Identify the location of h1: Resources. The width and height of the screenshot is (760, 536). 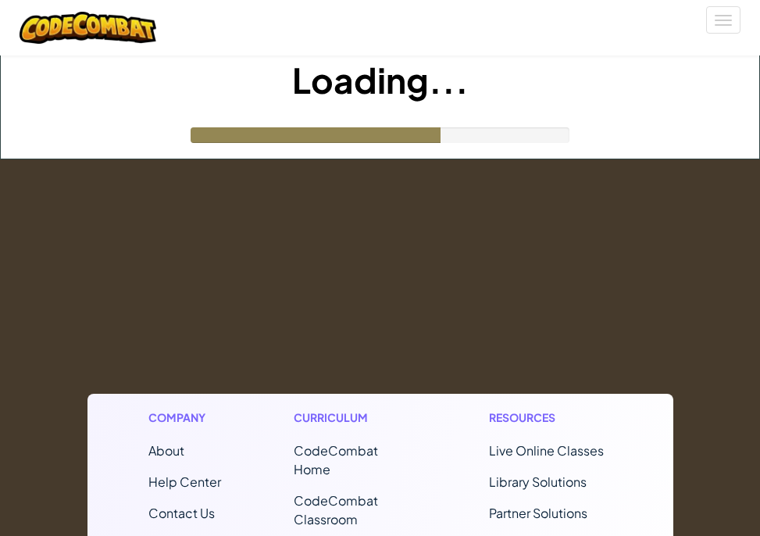
(550, 417).